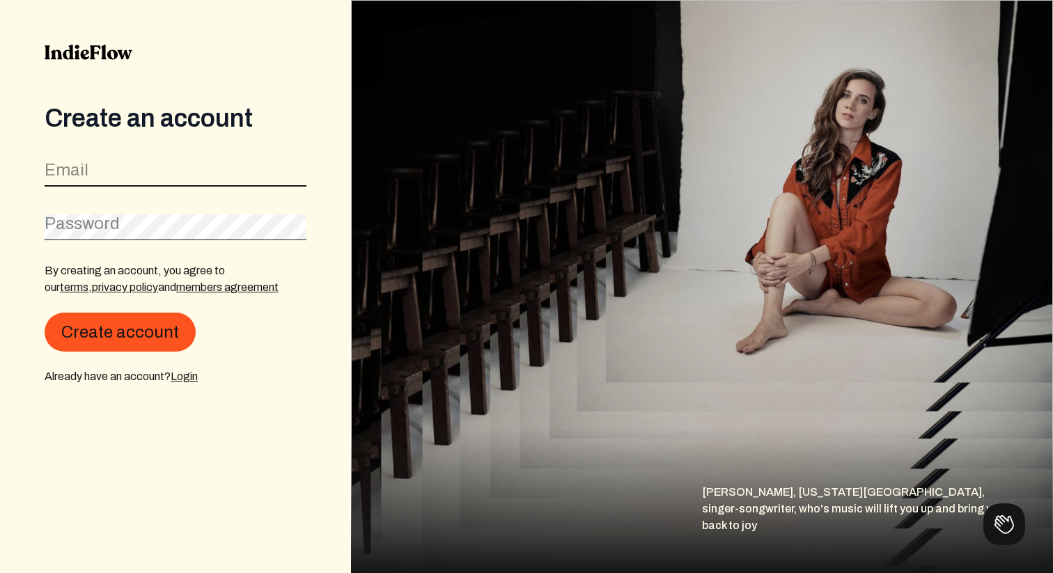 This screenshot has height=573, width=1053. What do you see at coordinates (125, 287) in the screenshot?
I see `a: privacy policy` at bounding box center [125, 287].